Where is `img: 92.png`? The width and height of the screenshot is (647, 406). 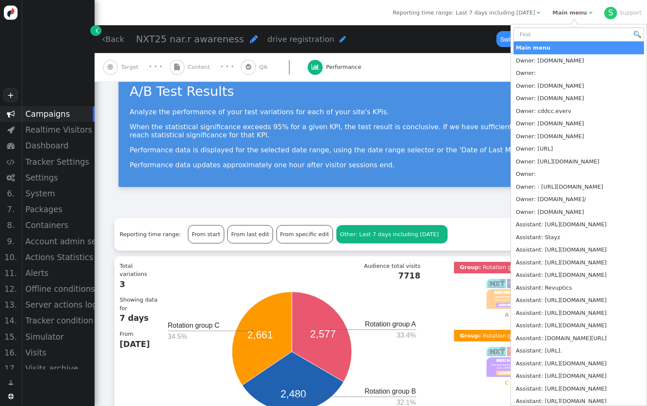 img: 92.png is located at coordinates (506, 293).